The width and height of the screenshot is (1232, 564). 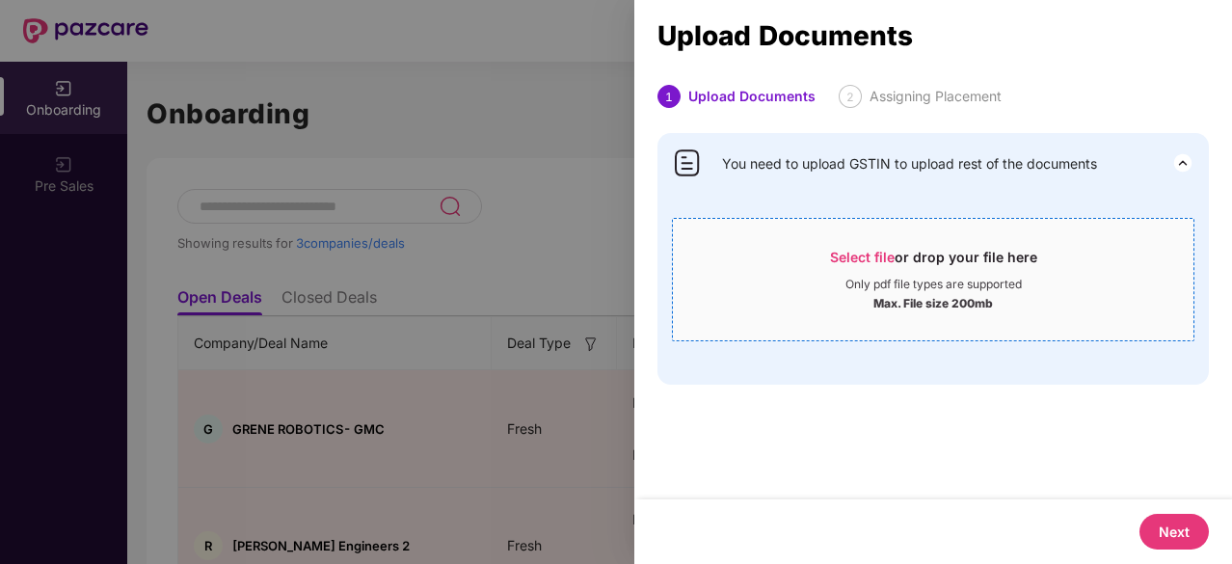 What do you see at coordinates (850, 96) in the screenshot?
I see `span: 2` at bounding box center [850, 96].